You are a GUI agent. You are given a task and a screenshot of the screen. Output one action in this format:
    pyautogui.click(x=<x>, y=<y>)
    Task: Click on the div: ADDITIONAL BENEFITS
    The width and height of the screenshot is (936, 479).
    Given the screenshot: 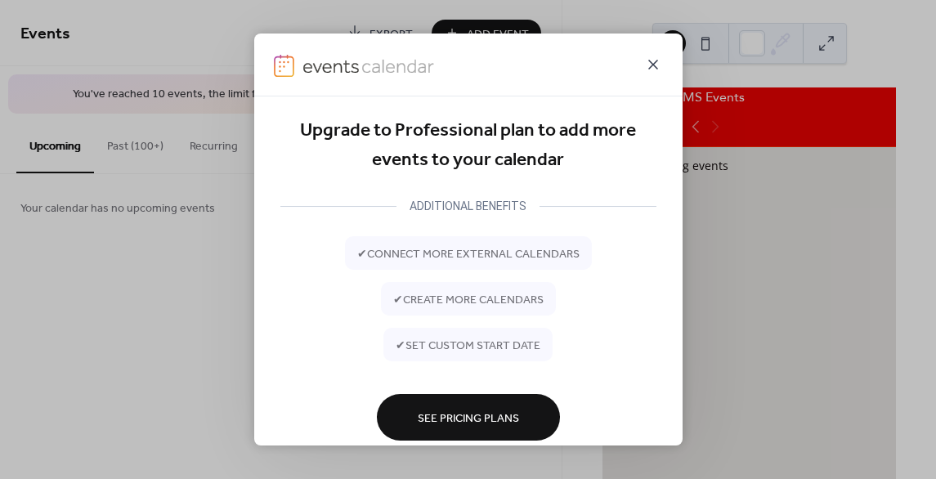 What is the action you would take?
    pyautogui.click(x=468, y=206)
    